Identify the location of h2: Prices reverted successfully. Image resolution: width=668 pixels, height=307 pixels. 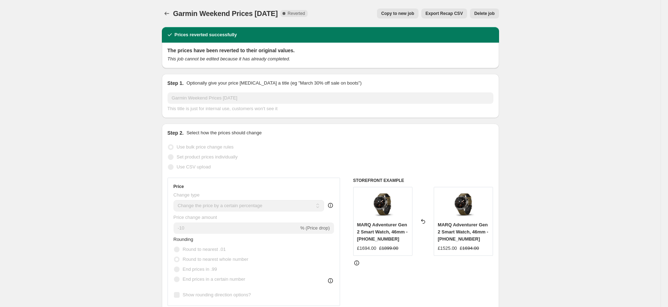
(206, 35).